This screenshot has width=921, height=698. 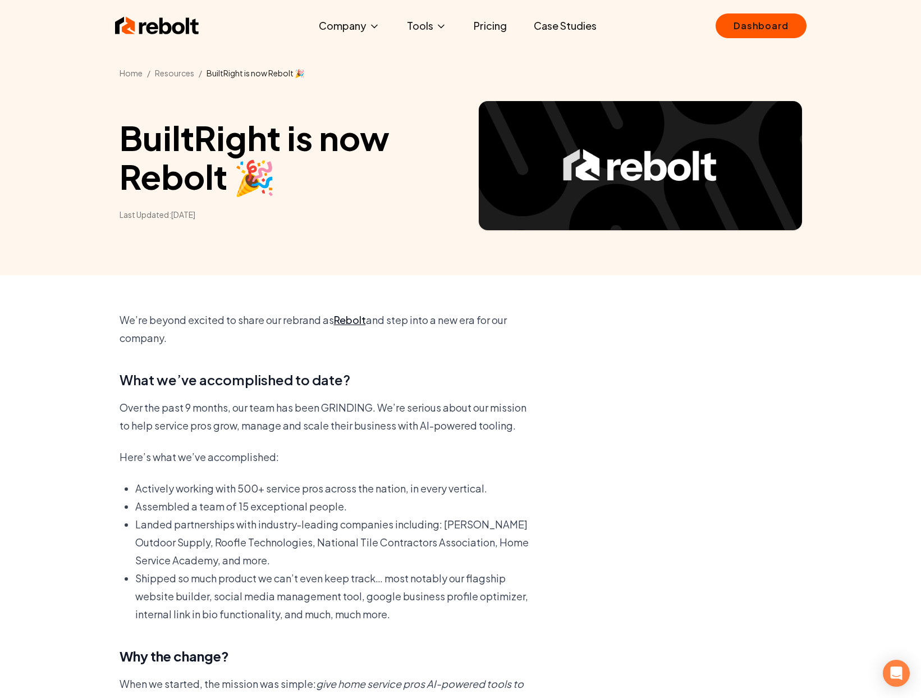 I want to click on h1: BuiltRight is now Rebolt 🎉, so click(x=290, y=157).